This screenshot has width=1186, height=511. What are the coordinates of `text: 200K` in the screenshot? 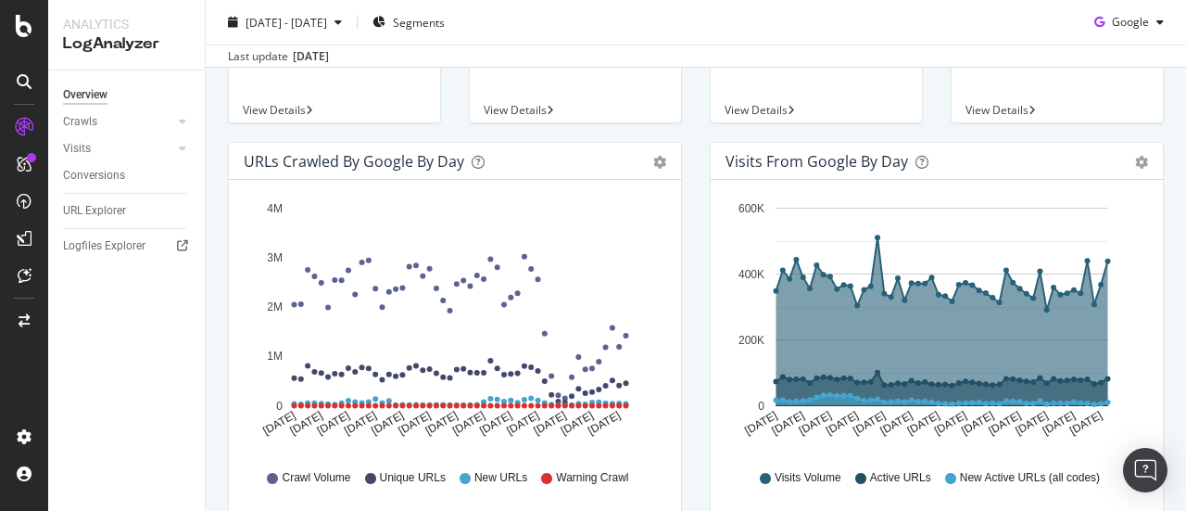 It's located at (752, 340).